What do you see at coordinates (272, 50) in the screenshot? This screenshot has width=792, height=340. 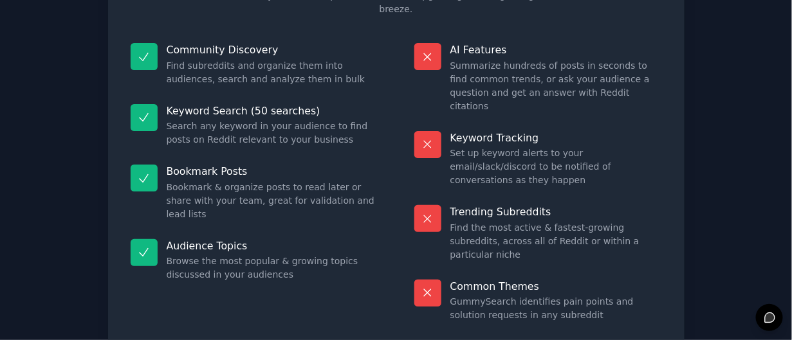 I see `p: Community Discovery` at bounding box center [272, 50].